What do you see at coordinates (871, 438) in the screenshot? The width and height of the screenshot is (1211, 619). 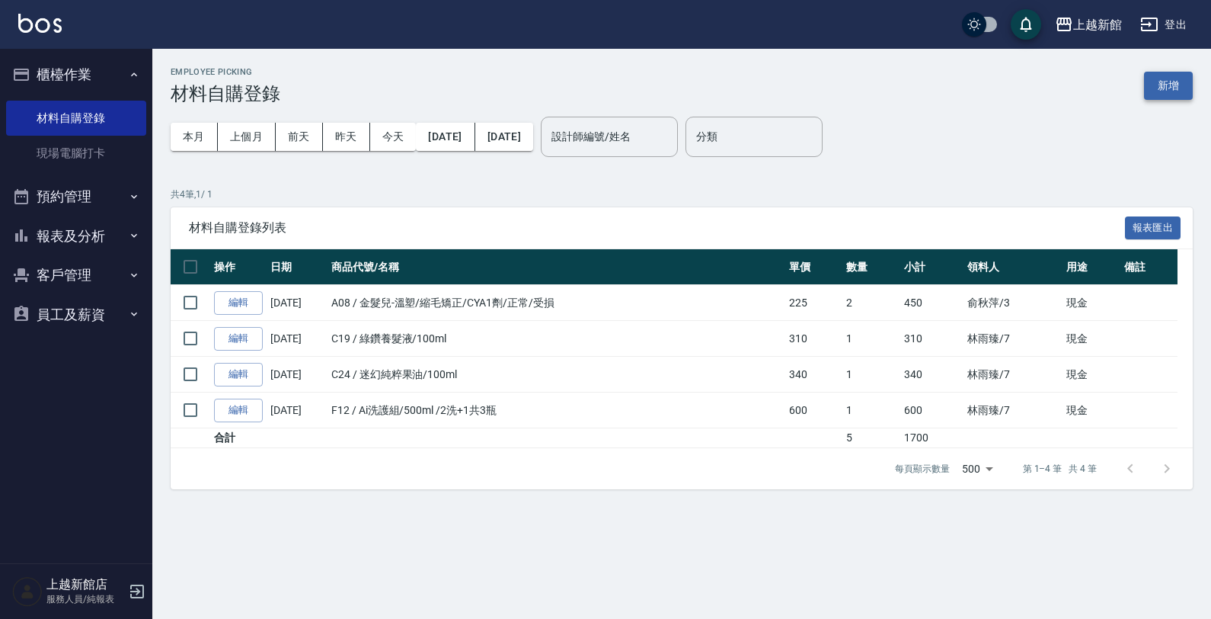 I see `td: 5` at bounding box center [871, 438].